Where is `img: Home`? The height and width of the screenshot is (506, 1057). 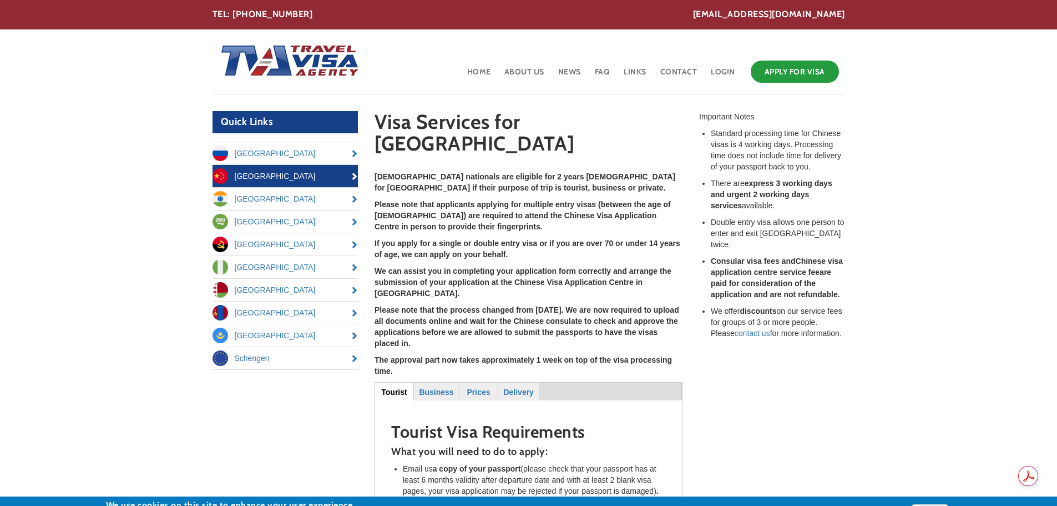 img: Home is located at coordinates (286, 62).